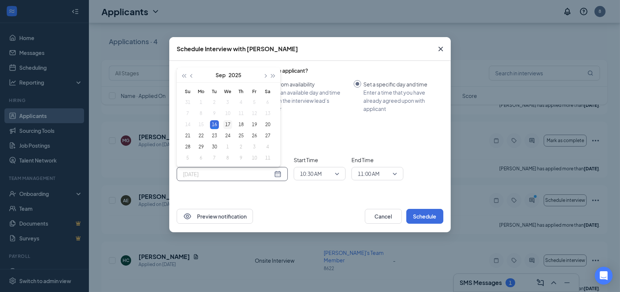 This screenshot has width=620, height=292. I want to click on td: 2025-10-11, so click(268, 158).